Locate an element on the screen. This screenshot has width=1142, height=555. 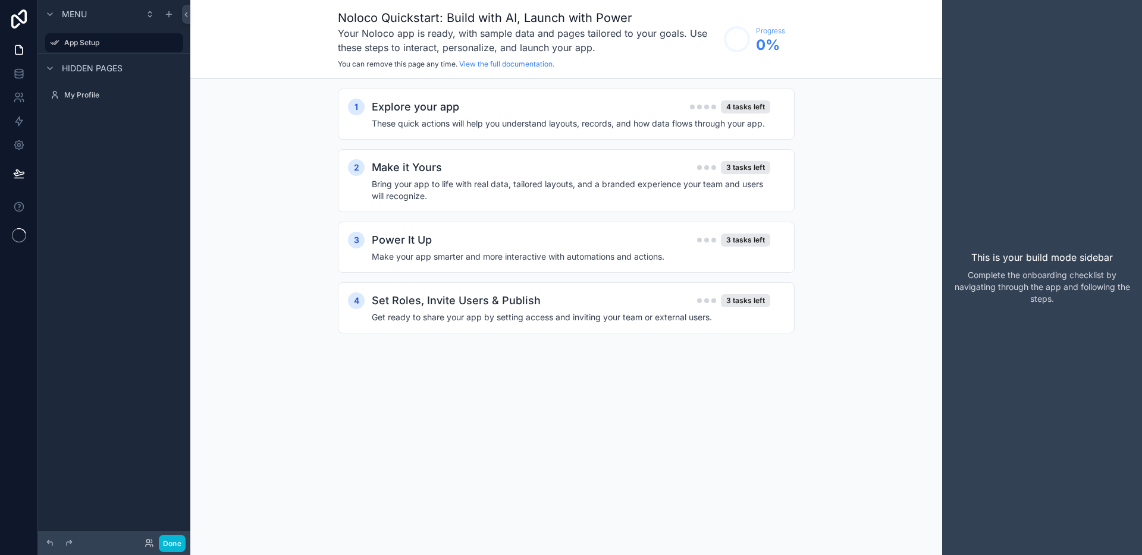
p: Complete the onboarding checklist by navigating through the app and following the steps. is located at coordinates (1042, 287).